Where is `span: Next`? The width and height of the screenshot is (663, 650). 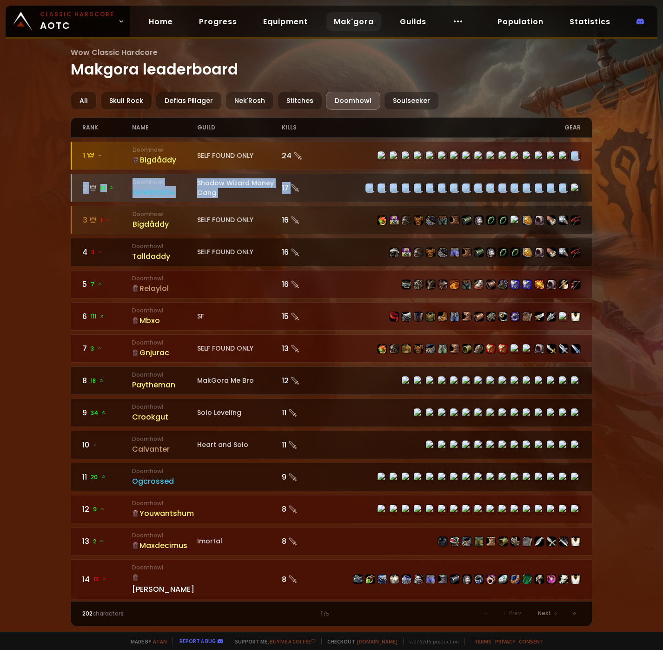
span: Next is located at coordinates (545, 613).